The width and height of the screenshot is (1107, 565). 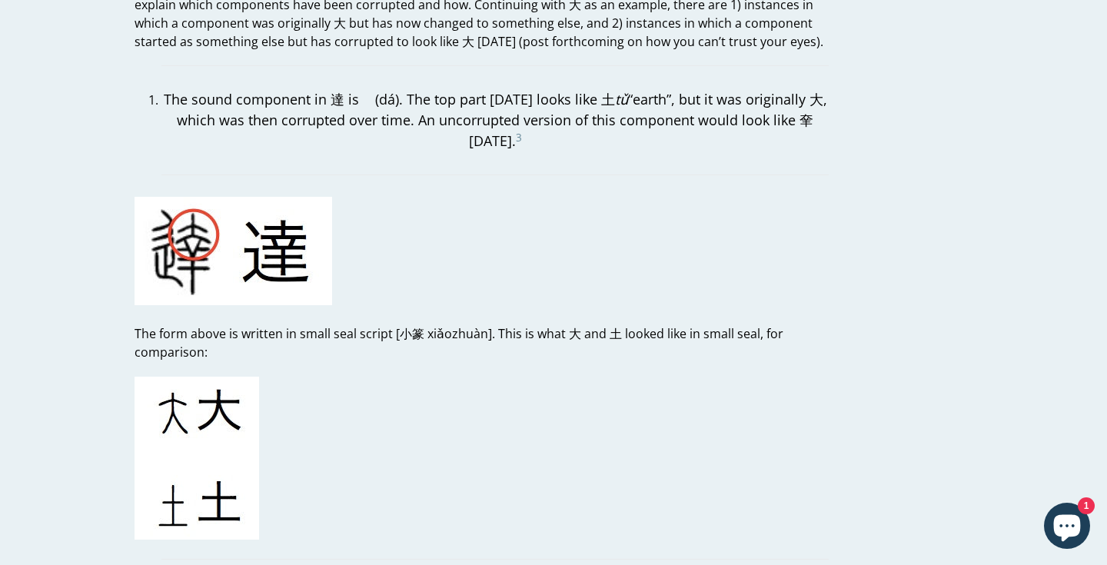 I want to click on inbox-online-store-chat: Shopify online store chat, so click(x=1067, y=527).